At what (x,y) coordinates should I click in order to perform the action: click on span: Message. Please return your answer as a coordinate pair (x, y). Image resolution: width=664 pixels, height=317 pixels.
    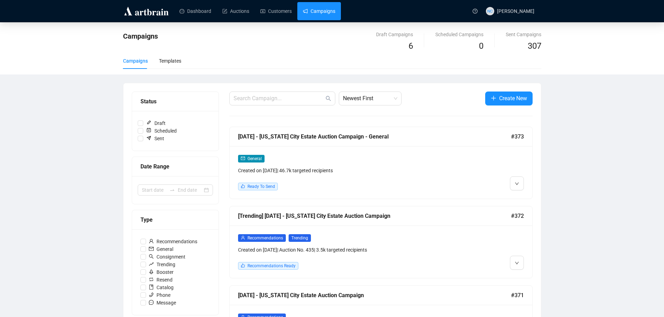
    Looking at the image, I should click on (162, 303).